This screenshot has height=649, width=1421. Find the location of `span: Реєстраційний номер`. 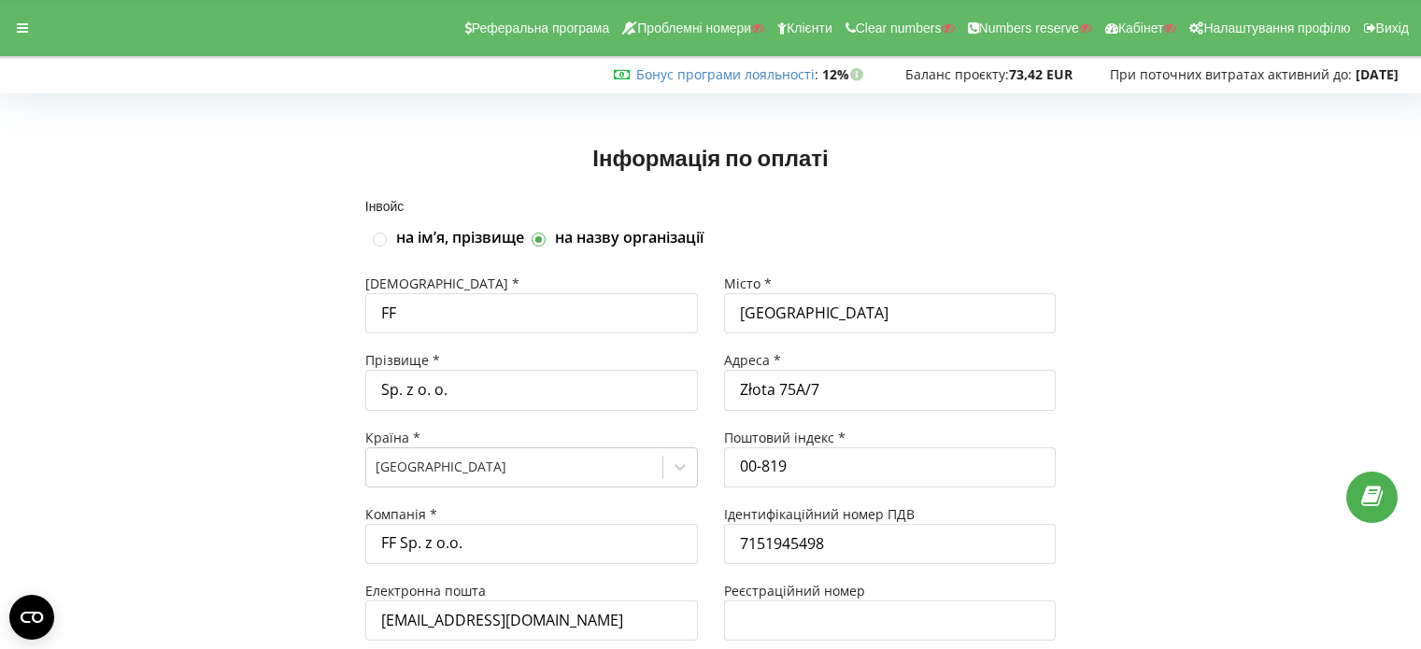

span: Реєстраційний номер is located at coordinates (794, 590).